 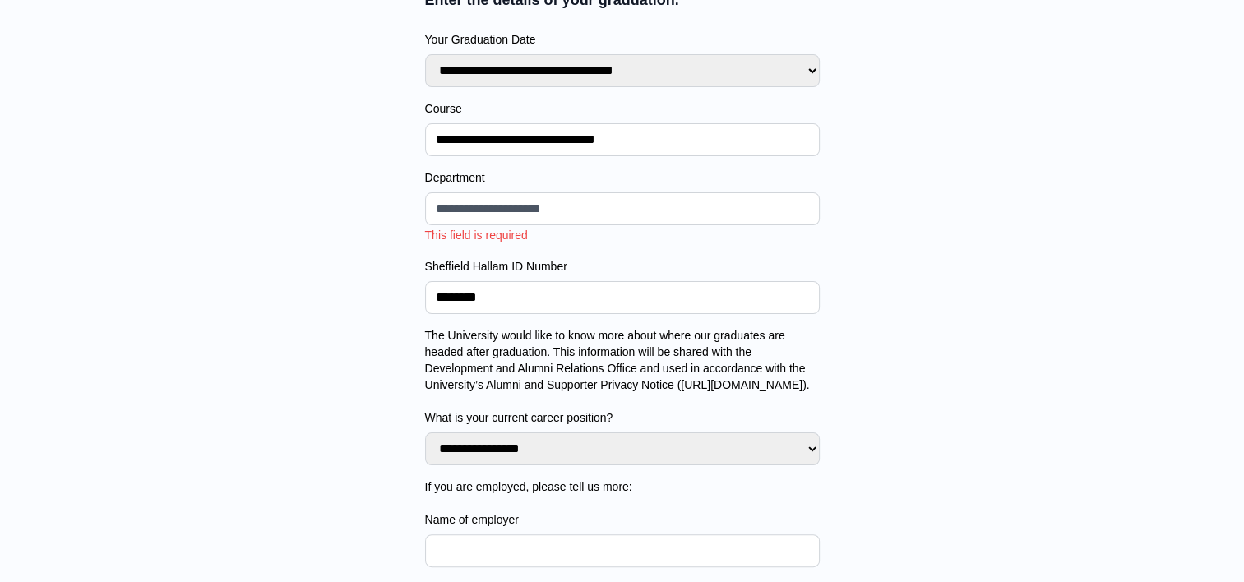 What do you see at coordinates (622, 178) in the screenshot?
I see `label: Department` at bounding box center [622, 178].